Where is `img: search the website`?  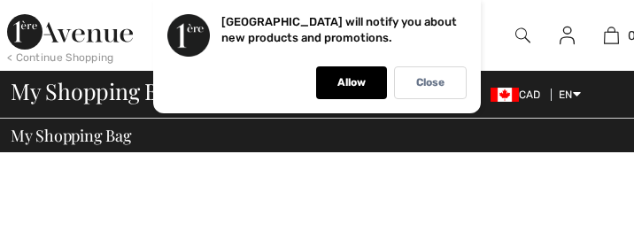 img: search the website is located at coordinates (522, 35).